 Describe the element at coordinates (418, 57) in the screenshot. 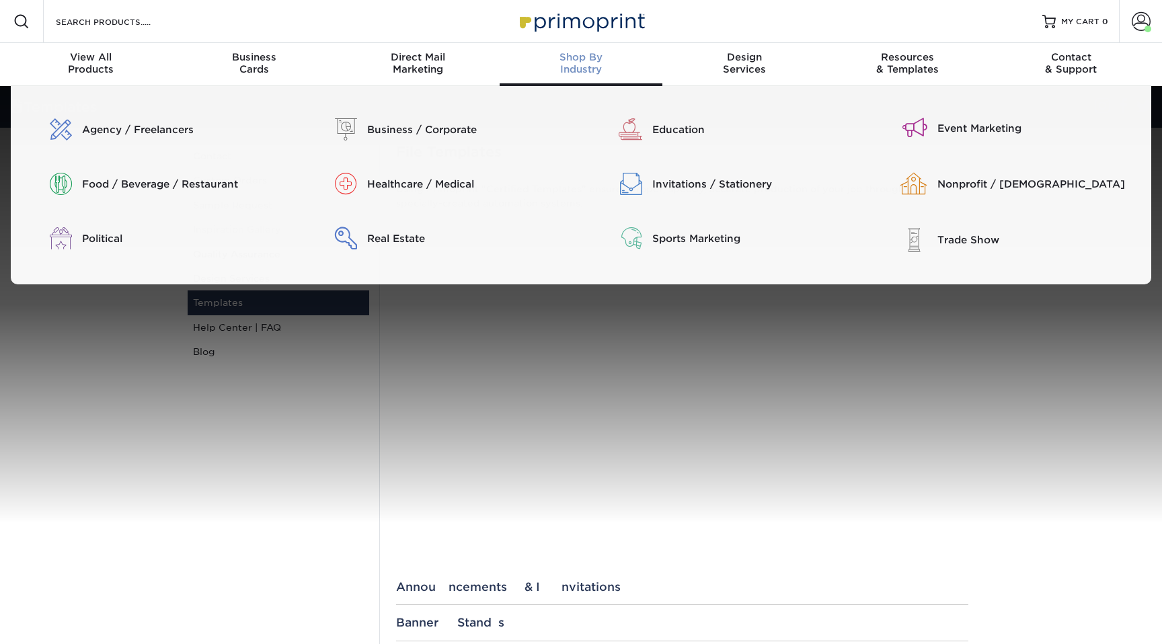

I see `span: Direct Mail` at that location.